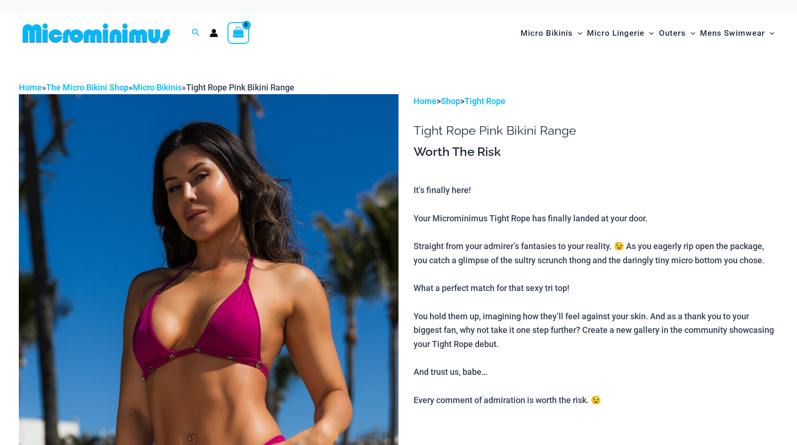 The height and width of the screenshot is (445, 797). What do you see at coordinates (732, 33) in the screenshot?
I see `span: Mens Swimwear` at bounding box center [732, 33].